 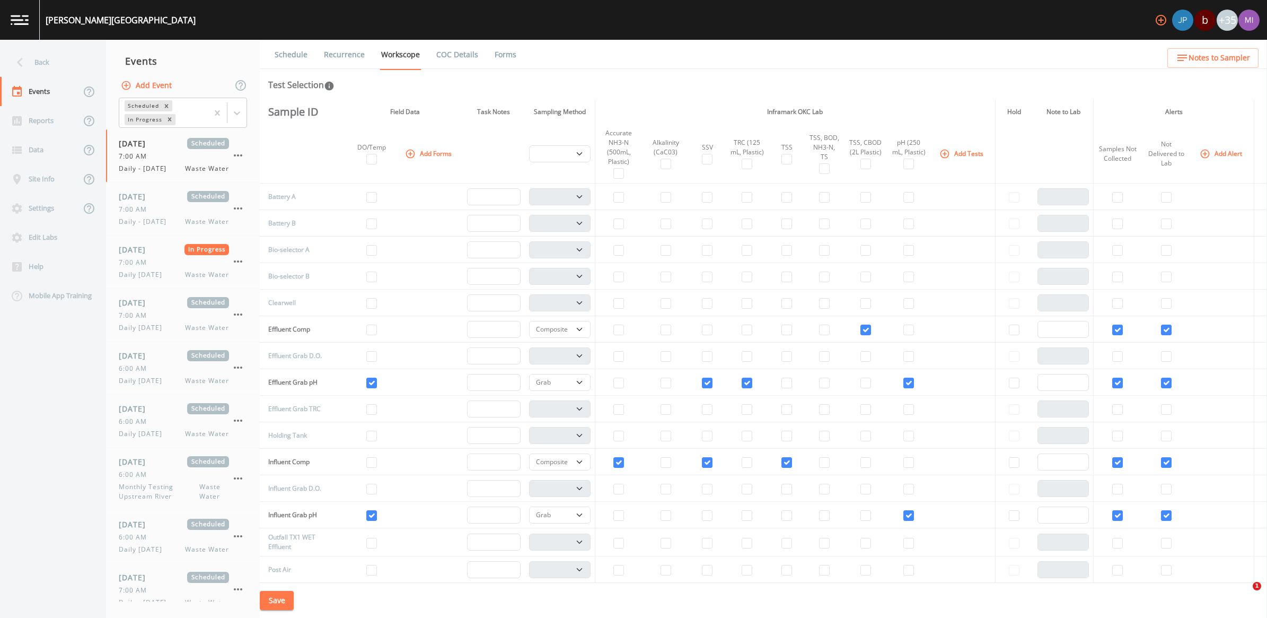 What do you see at coordinates (619, 147) in the screenshot?
I see `div: Accurate NH3-N (500mL, Plastic)` at bounding box center [619, 147].